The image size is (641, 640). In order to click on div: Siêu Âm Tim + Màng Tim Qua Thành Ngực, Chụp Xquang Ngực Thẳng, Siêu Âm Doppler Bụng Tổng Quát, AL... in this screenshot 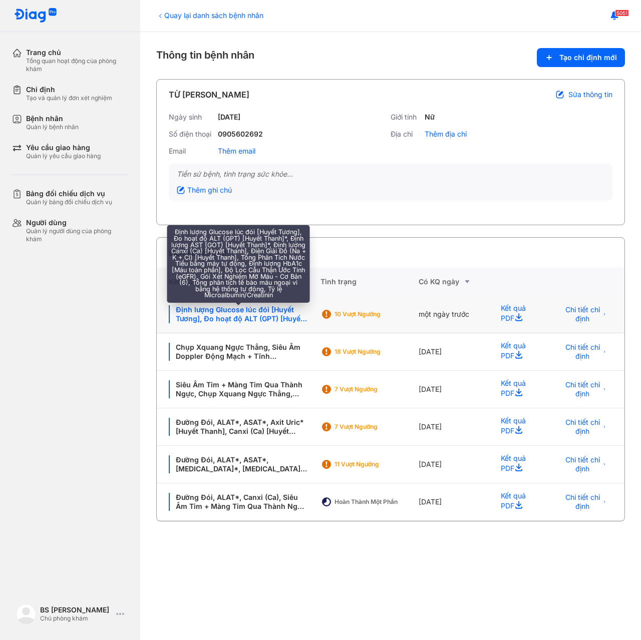, I will do `click(238, 390)`.